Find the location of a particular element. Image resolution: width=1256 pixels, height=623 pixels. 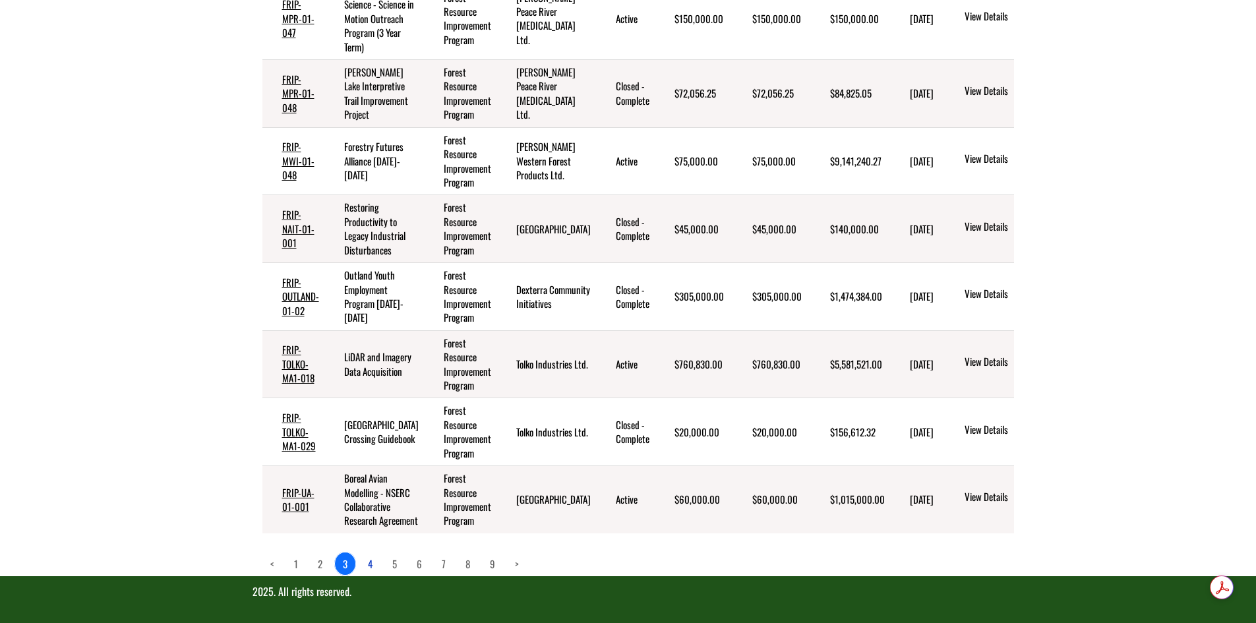

a: 3 is located at coordinates (345, 564).